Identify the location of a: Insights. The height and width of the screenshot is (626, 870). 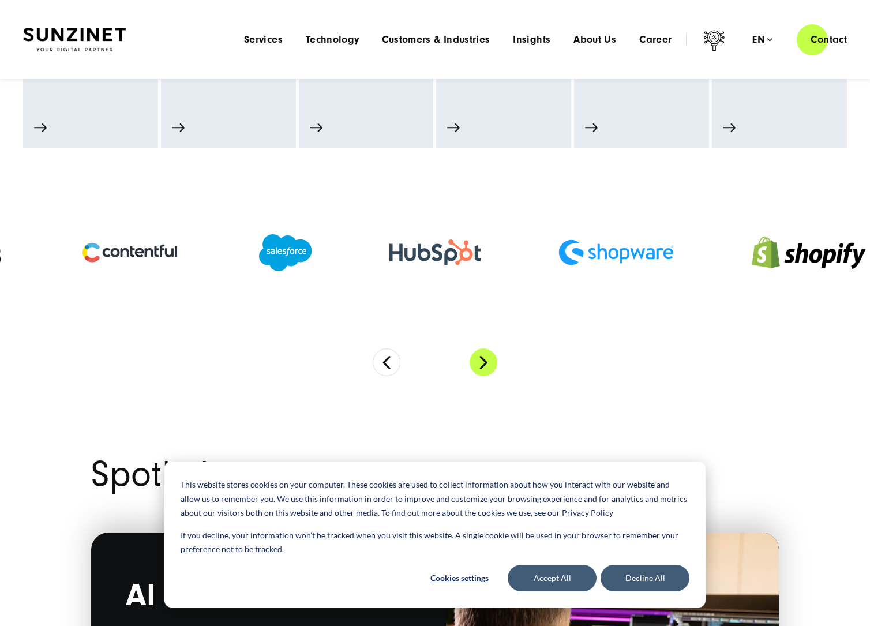
(532, 40).